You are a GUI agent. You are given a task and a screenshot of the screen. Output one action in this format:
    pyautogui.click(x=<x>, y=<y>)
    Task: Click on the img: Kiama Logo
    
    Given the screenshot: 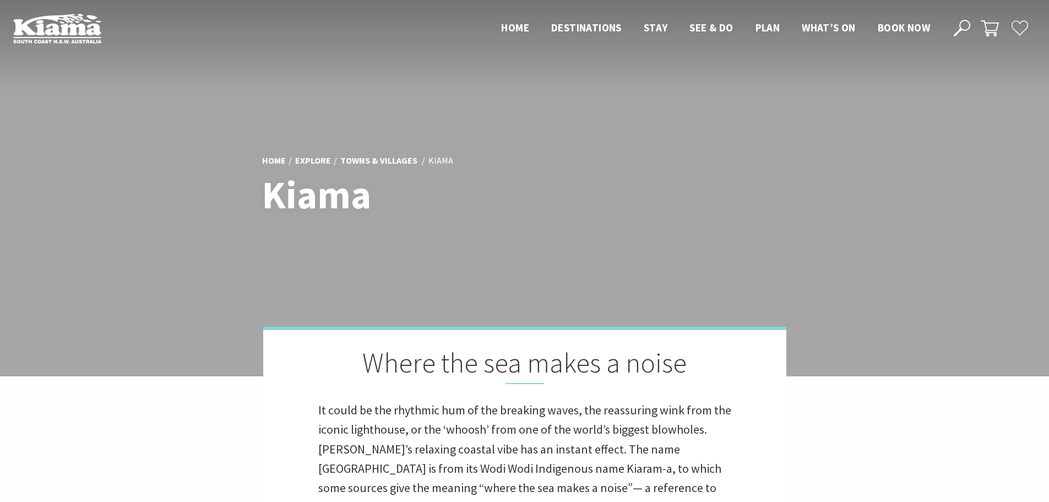 What is the action you would take?
    pyautogui.click(x=57, y=28)
    